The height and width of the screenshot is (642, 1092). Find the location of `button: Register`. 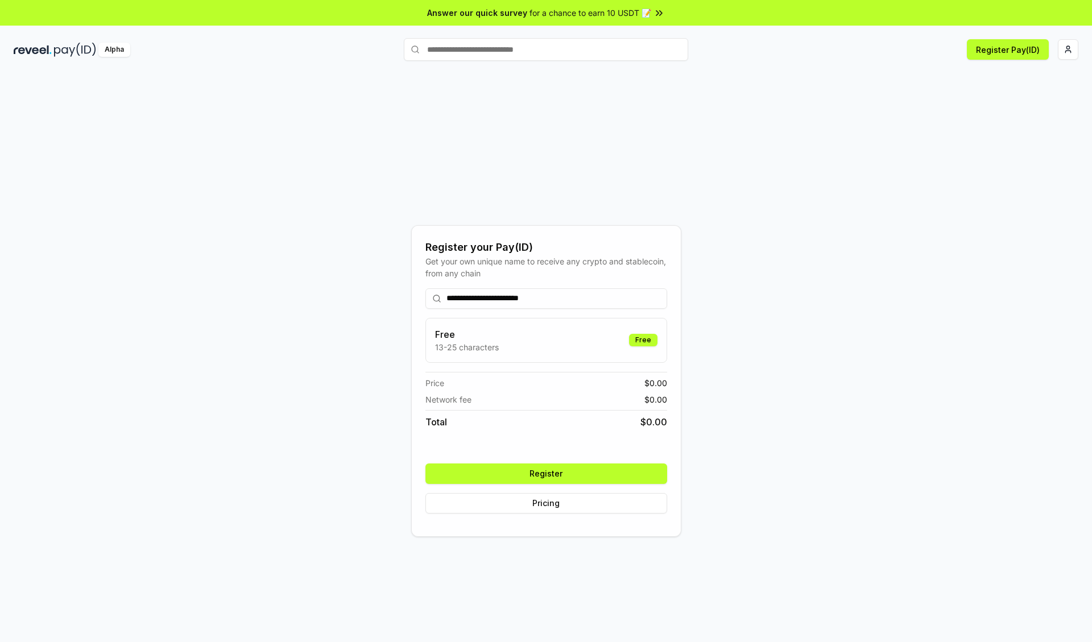

button: Register is located at coordinates (546, 474).